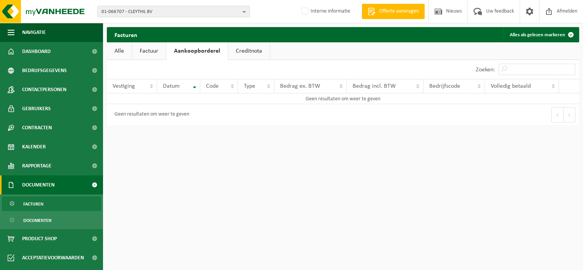 The width and height of the screenshot is (583, 270). What do you see at coordinates (558, 115) in the screenshot?
I see `button: Previous` at bounding box center [558, 115].